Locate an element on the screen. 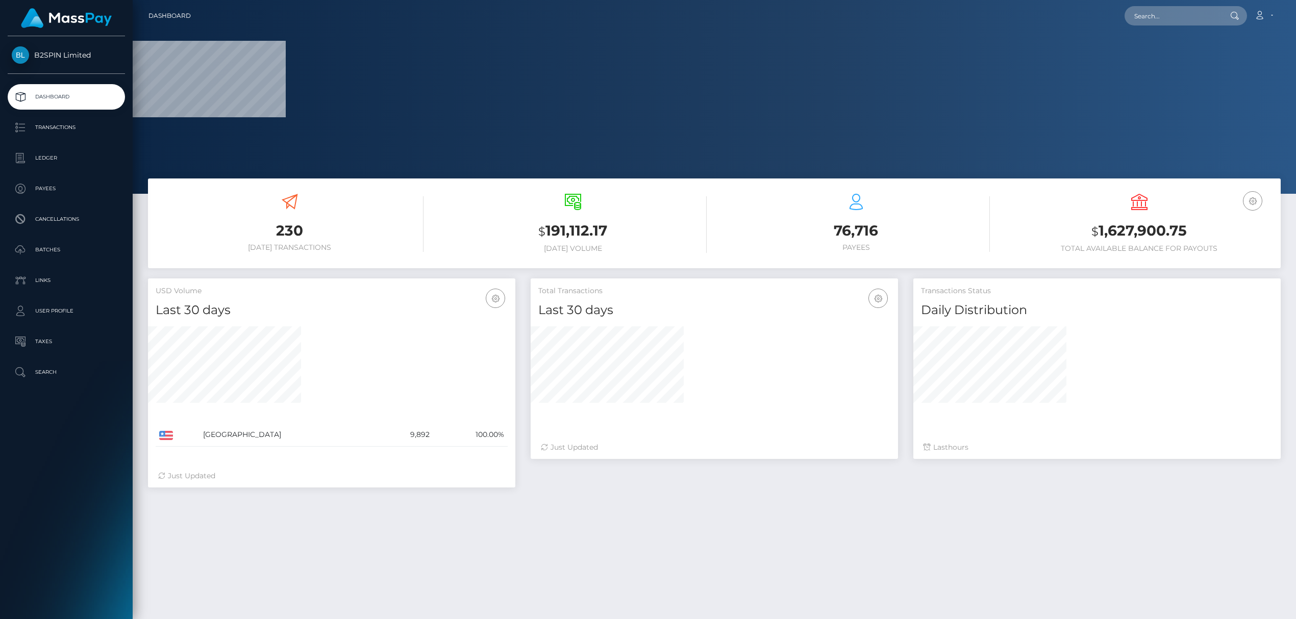 This screenshot has height=619, width=1296. td: 9,892 is located at coordinates (405, 435).